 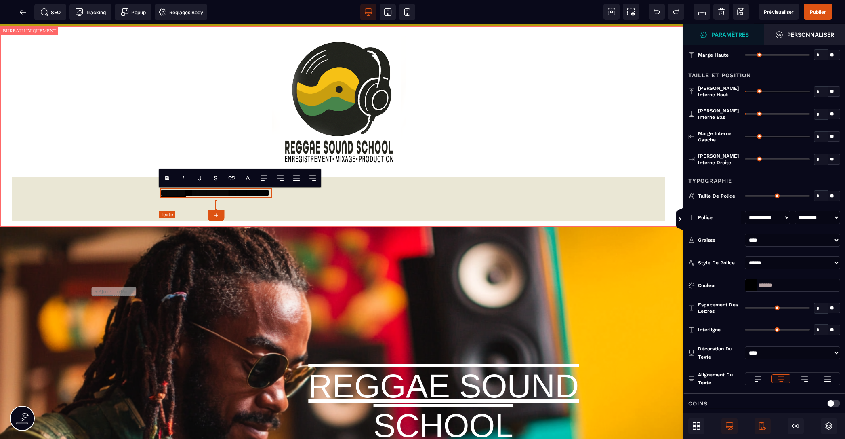 What do you see at coordinates (167, 178) in the screenshot?
I see `span: Bold` at bounding box center [167, 178].